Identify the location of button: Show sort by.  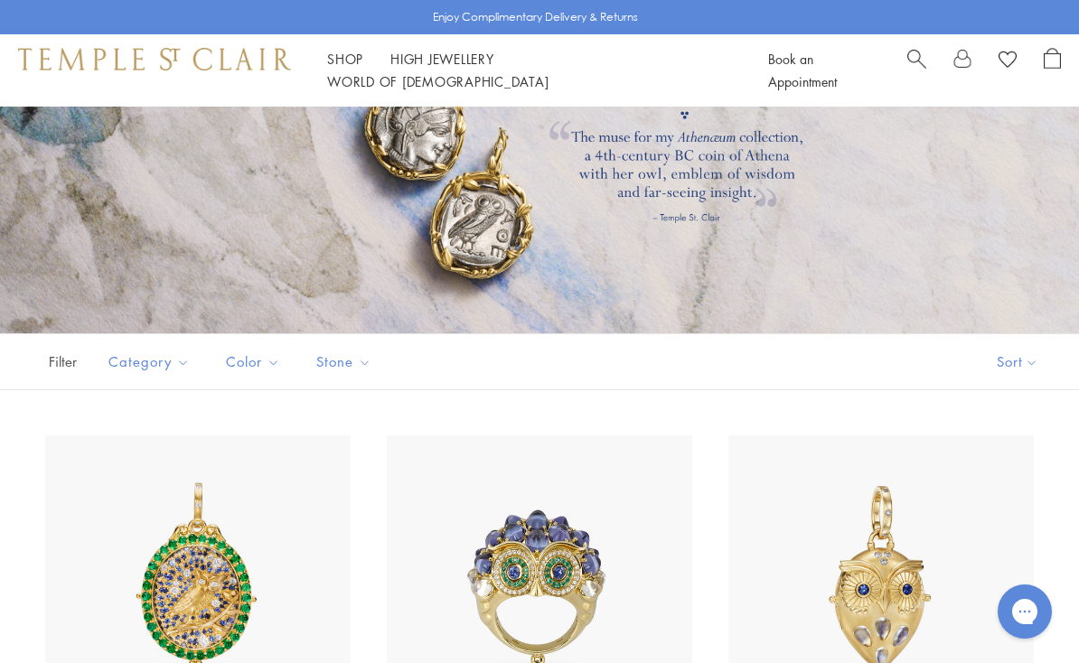
(1017, 361).